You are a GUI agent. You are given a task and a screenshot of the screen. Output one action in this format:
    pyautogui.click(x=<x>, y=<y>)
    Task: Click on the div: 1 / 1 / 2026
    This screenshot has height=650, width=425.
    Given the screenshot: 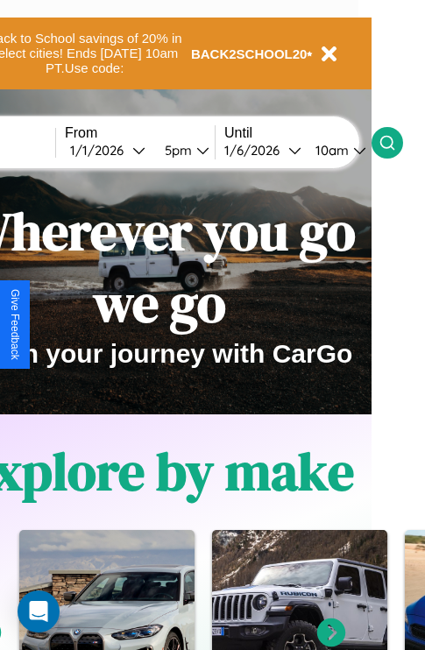 What is the action you would take?
    pyautogui.click(x=101, y=150)
    